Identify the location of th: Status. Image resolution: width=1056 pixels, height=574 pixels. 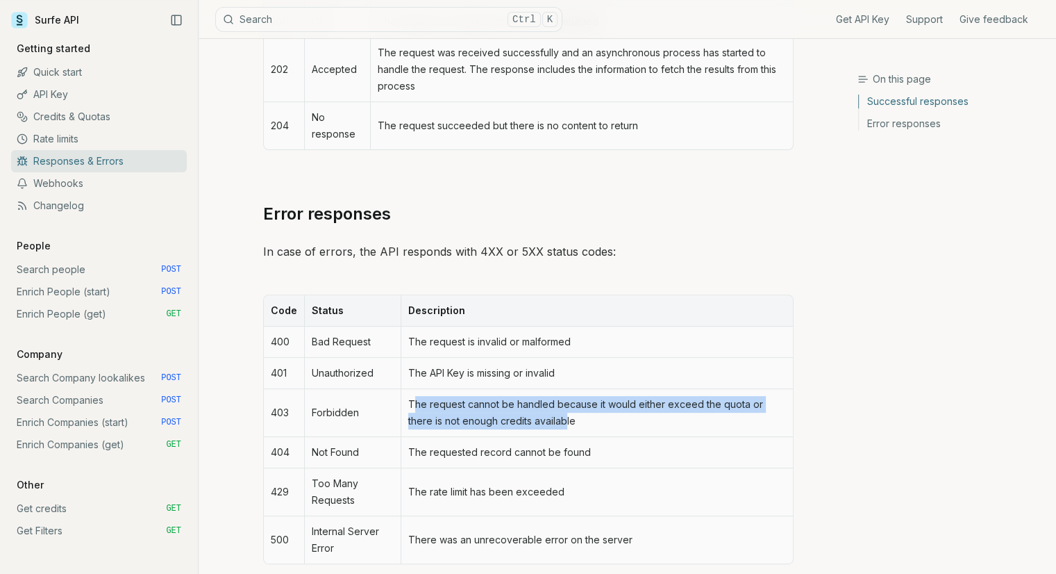
(353, 310).